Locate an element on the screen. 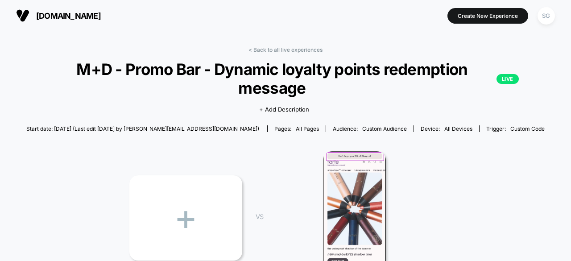 The image size is (571, 261). div: Trigger: is located at coordinates (515, 128).